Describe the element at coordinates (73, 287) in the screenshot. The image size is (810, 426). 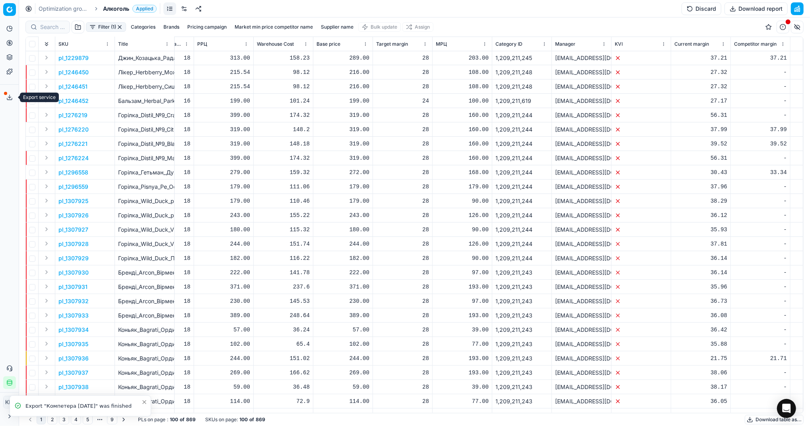
I see `button: pl_1307931` at that location.